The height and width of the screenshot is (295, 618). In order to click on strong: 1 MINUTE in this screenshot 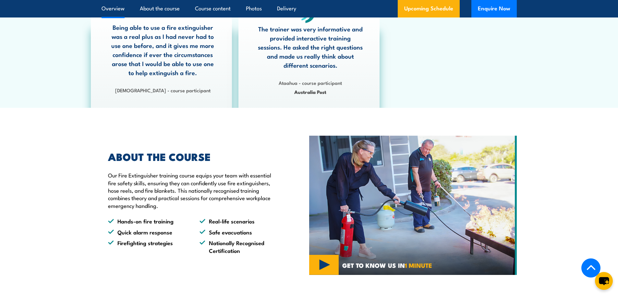, I will do `click(418, 265)`.